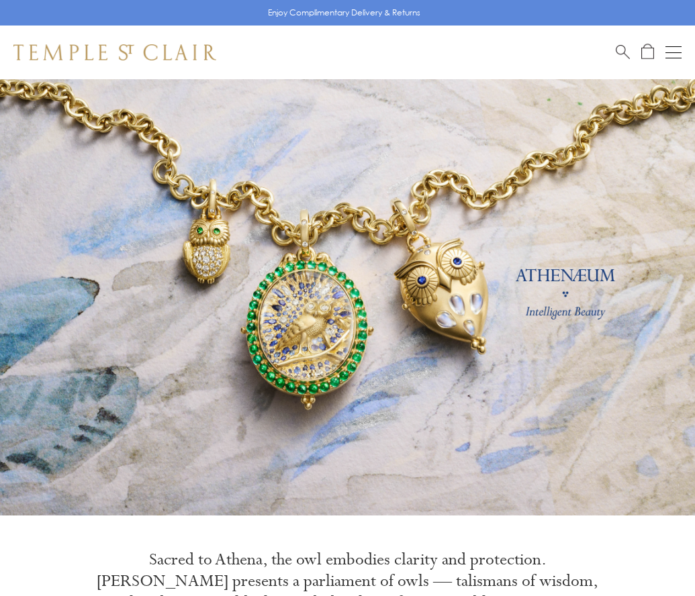 Image resolution: width=695 pixels, height=596 pixels. Describe the element at coordinates (673, 52) in the screenshot. I see `button: Open navigation` at that location.